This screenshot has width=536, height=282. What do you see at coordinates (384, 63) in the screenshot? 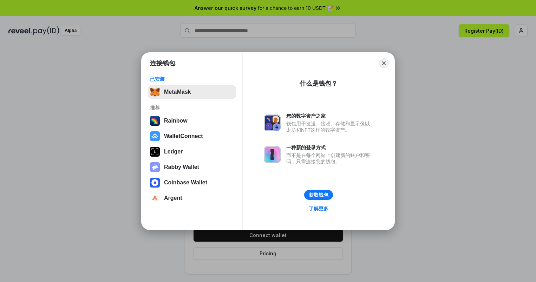
I see `button: Close` at bounding box center [384, 63].